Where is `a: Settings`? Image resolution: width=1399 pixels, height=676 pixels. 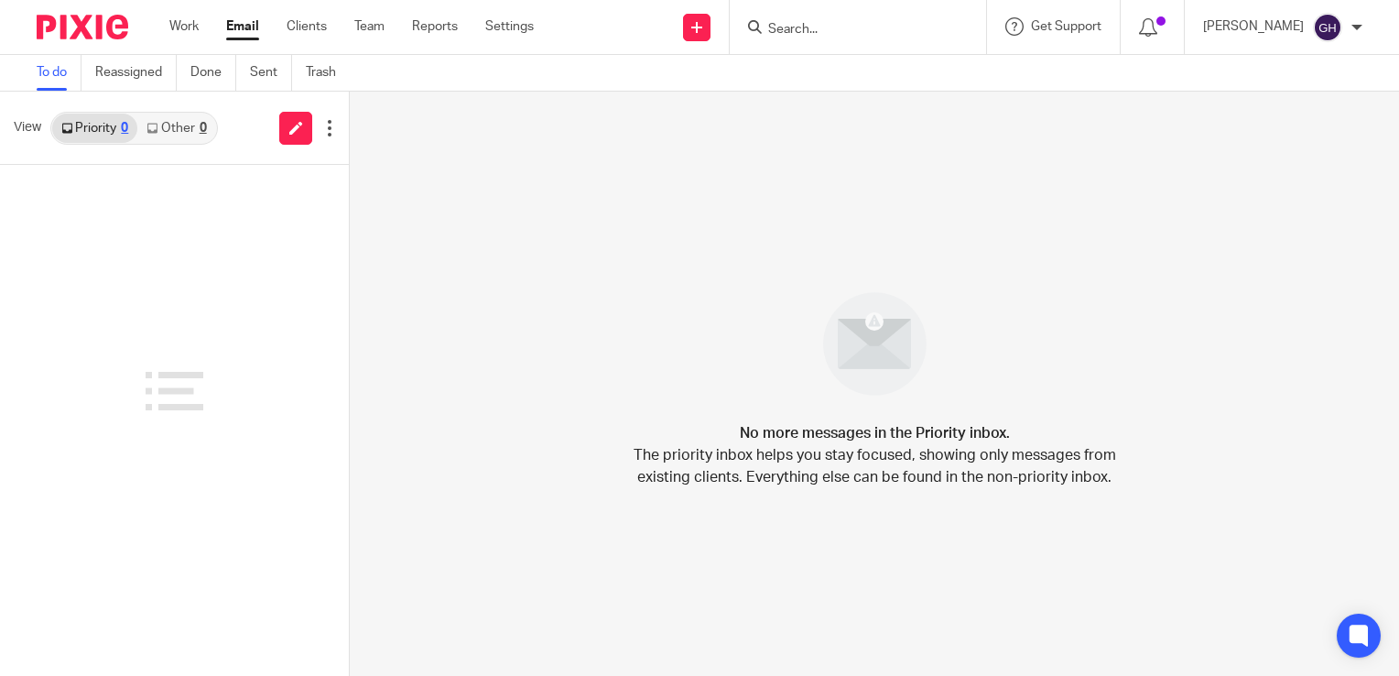
a: Settings is located at coordinates (509, 27).